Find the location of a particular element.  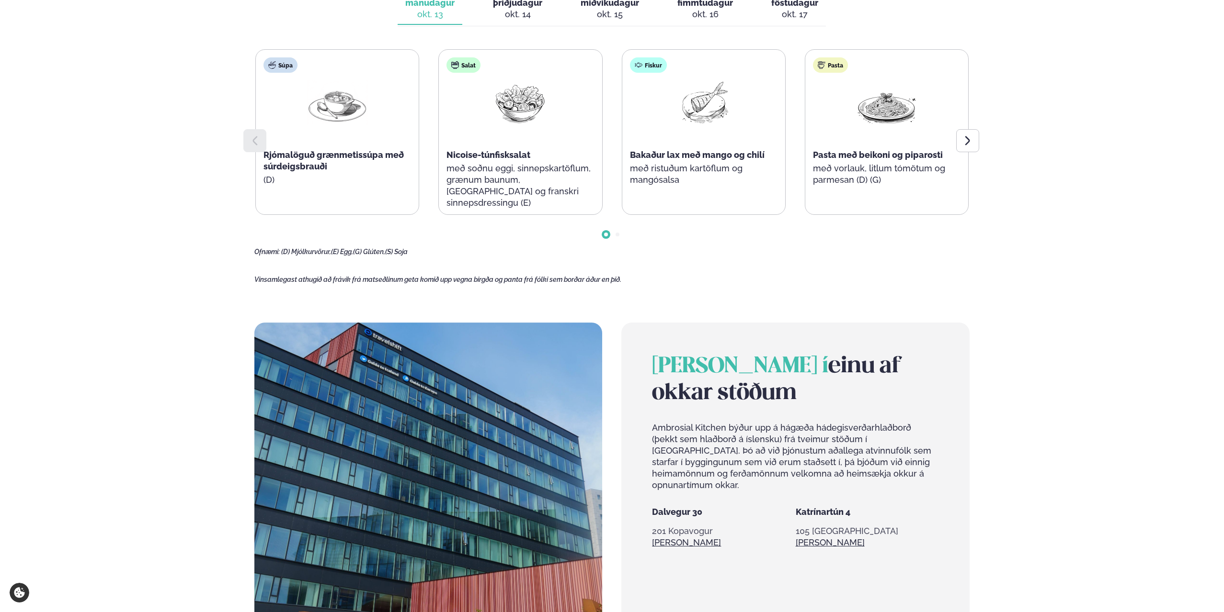

h5: Dalvegur 30 is located at coordinates (723, 512).